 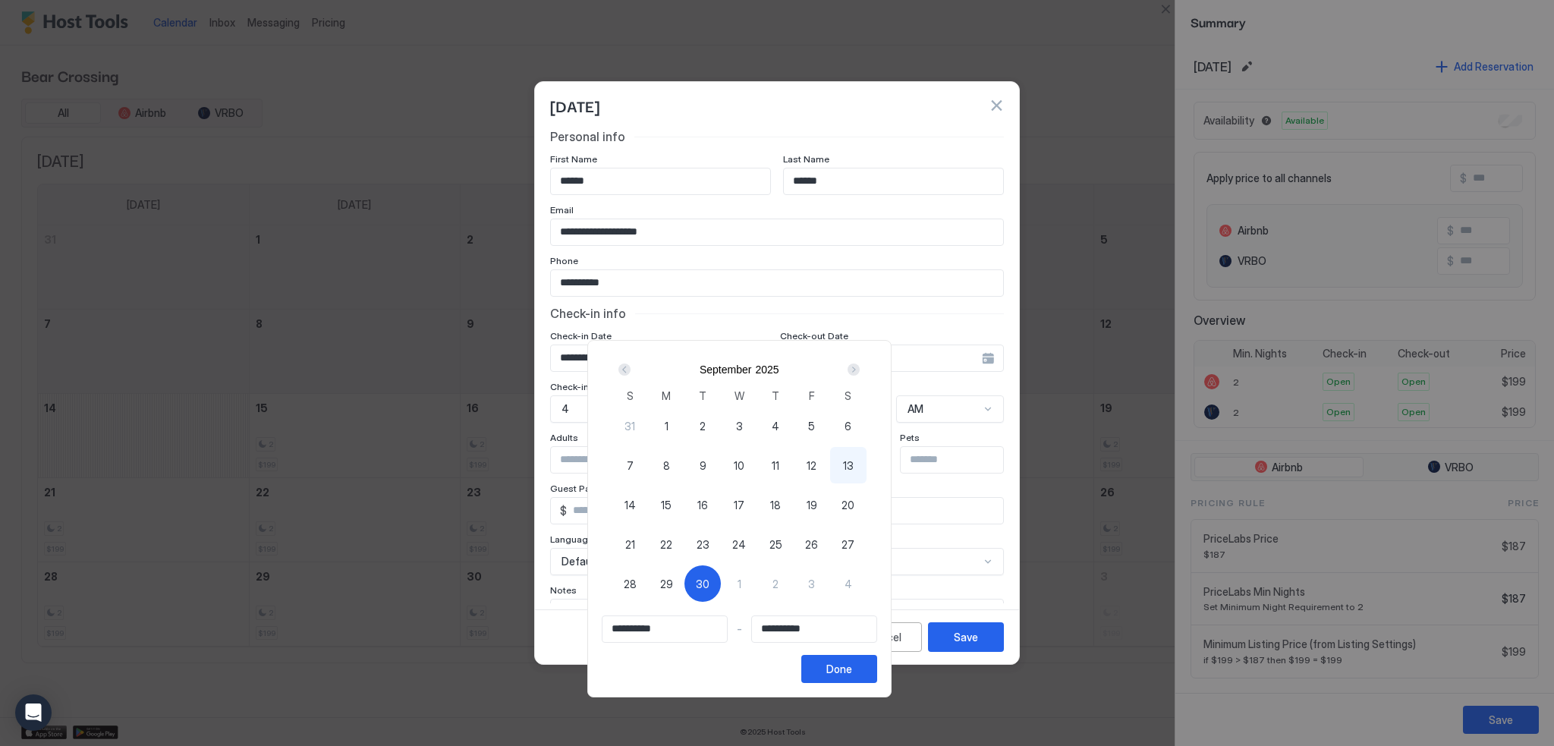 What do you see at coordinates (630, 505) in the screenshot?
I see `span: 14` at bounding box center [630, 505].